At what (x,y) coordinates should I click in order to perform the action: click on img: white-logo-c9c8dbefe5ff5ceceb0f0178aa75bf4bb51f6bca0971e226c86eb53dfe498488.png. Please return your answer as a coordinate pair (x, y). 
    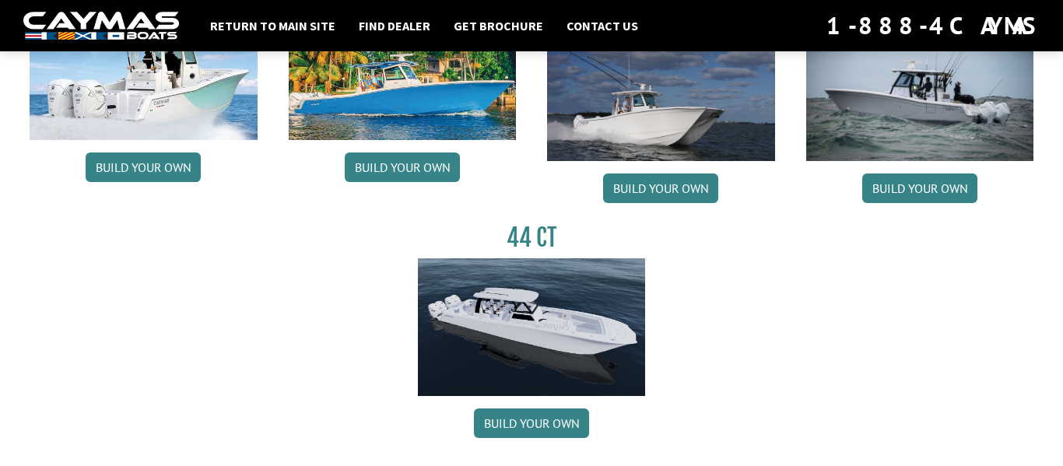
    Looking at the image, I should click on (101, 26).